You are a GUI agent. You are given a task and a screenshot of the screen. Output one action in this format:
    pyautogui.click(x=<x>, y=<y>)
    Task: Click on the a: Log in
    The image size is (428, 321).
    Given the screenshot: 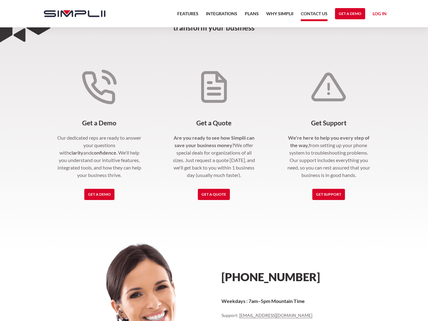 What is the action you would take?
    pyautogui.click(x=380, y=15)
    